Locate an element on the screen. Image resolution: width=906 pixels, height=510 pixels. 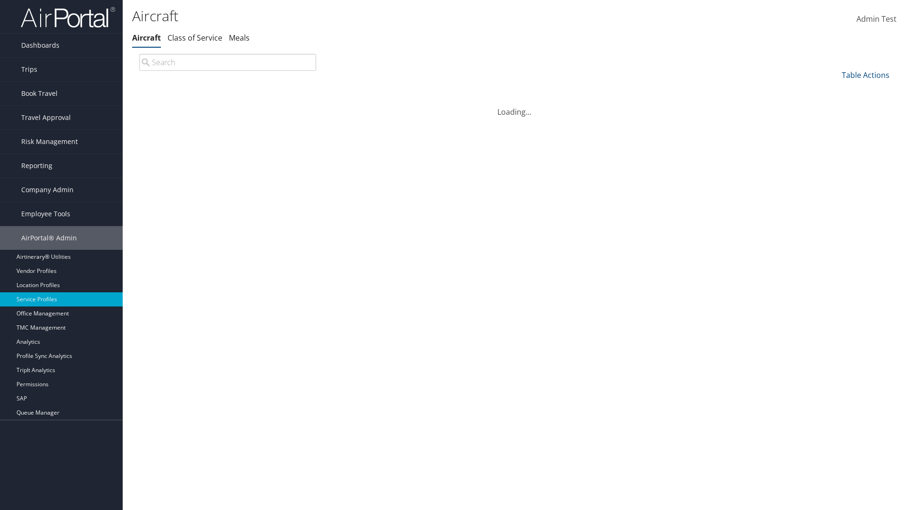
img: airportal-logo.png is located at coordinates (68, 17).